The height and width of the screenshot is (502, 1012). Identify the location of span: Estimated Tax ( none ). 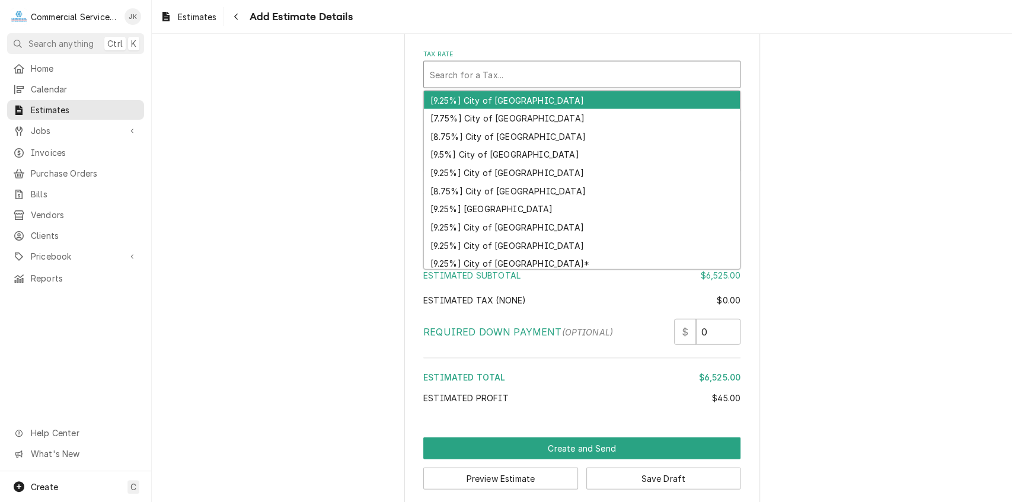
(474, 300).